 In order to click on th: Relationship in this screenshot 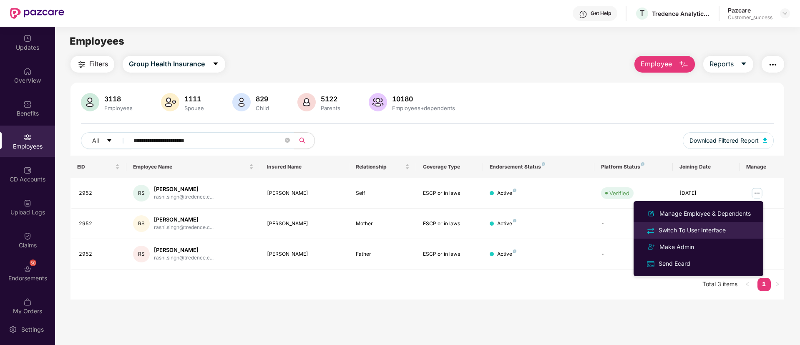, I will do `click(382, 167)`.